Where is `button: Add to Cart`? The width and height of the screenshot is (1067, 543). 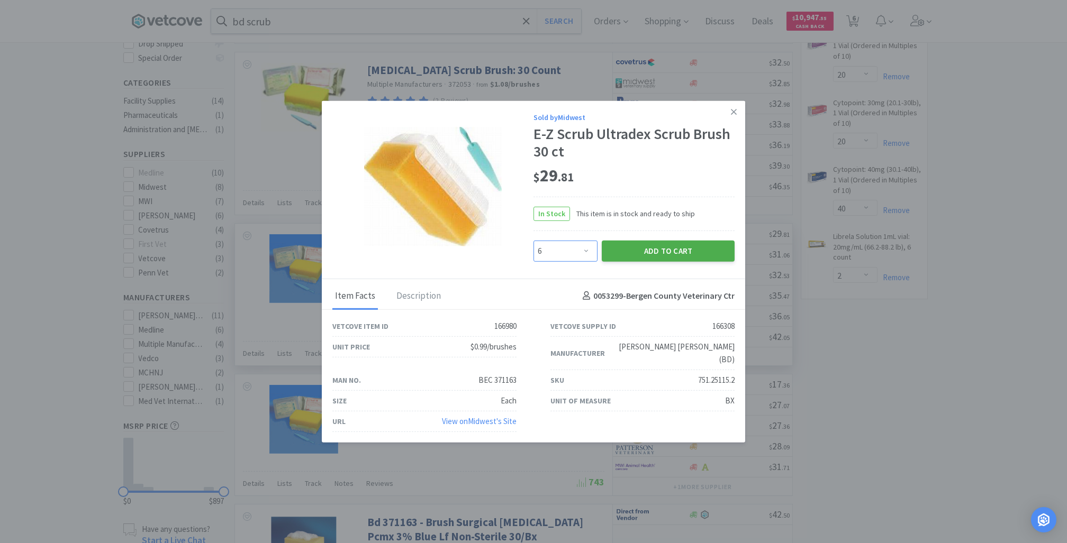 button: Add to Cart is located at coordinates (668, 251).